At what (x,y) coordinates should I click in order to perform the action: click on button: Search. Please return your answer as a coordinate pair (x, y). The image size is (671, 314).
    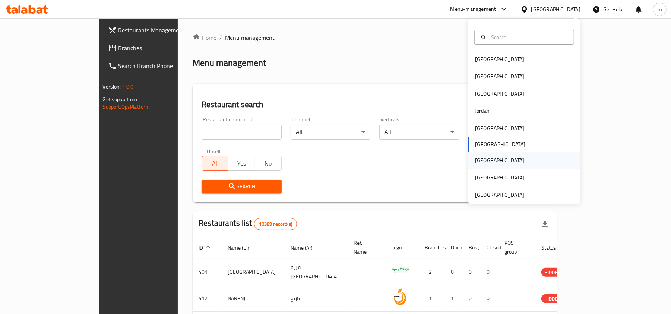
    Looking at the image, I should click on (241, 187).